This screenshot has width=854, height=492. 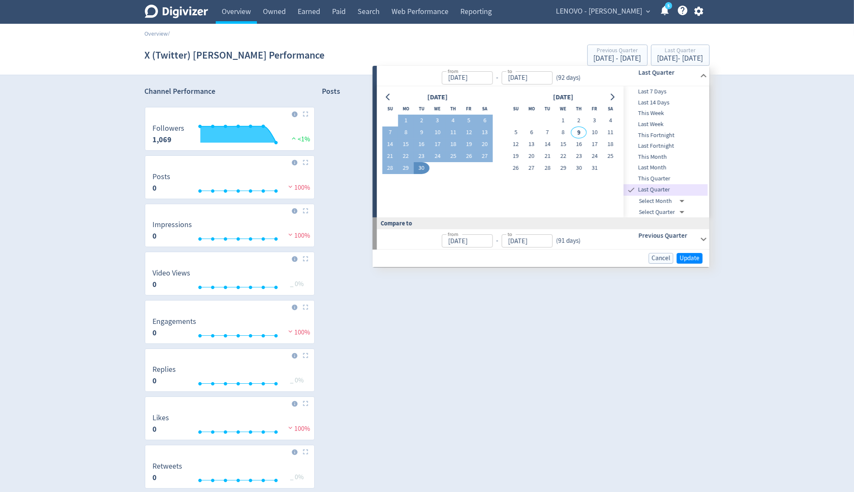 I want to click on dt: Followers, so click(x=169, y=128).